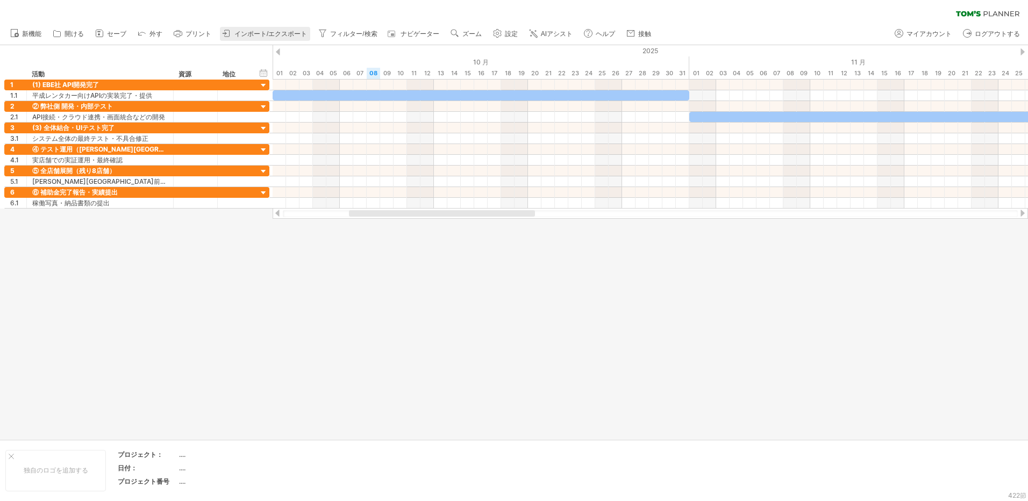 This screenshot has width=1028, height=501. What do you see at coordinates (195, 74) in the screenshot?
I see `div: 資源` at bounding box center [195, 74].